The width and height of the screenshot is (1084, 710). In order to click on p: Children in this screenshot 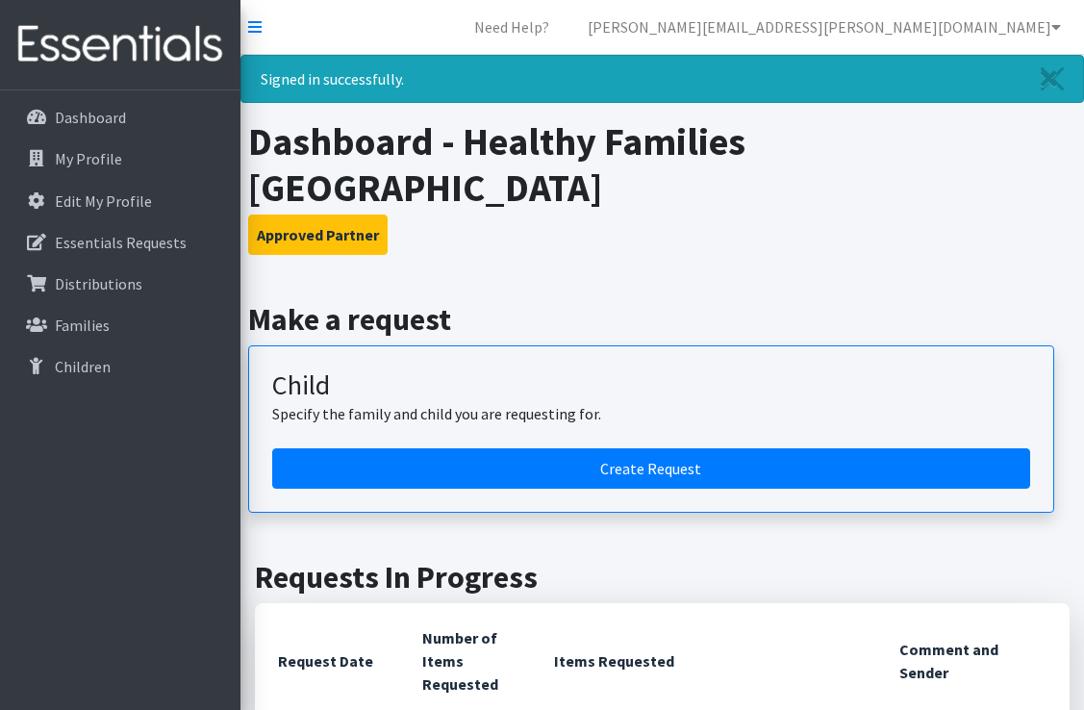, I will do `click(83, 366)`.